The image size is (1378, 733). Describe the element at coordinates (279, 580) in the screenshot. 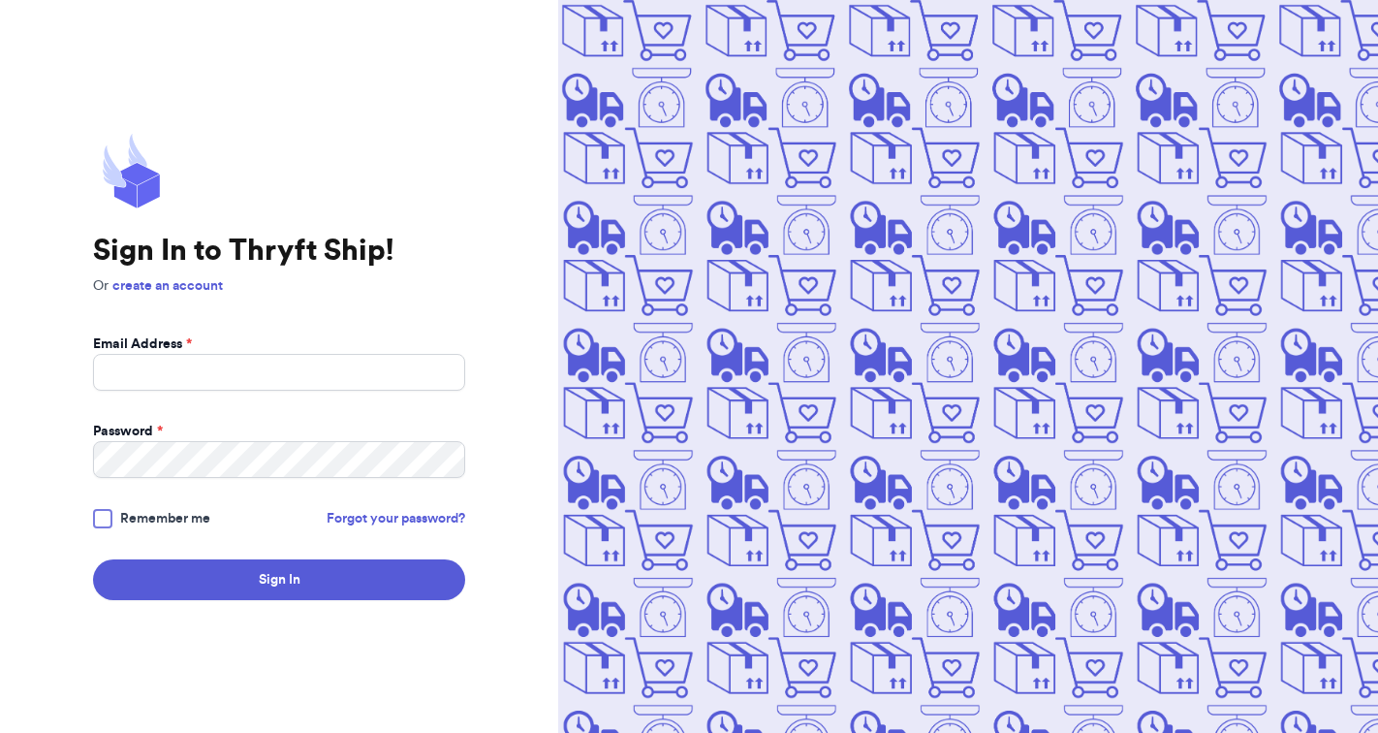

I see `button: Sign In` at that location.